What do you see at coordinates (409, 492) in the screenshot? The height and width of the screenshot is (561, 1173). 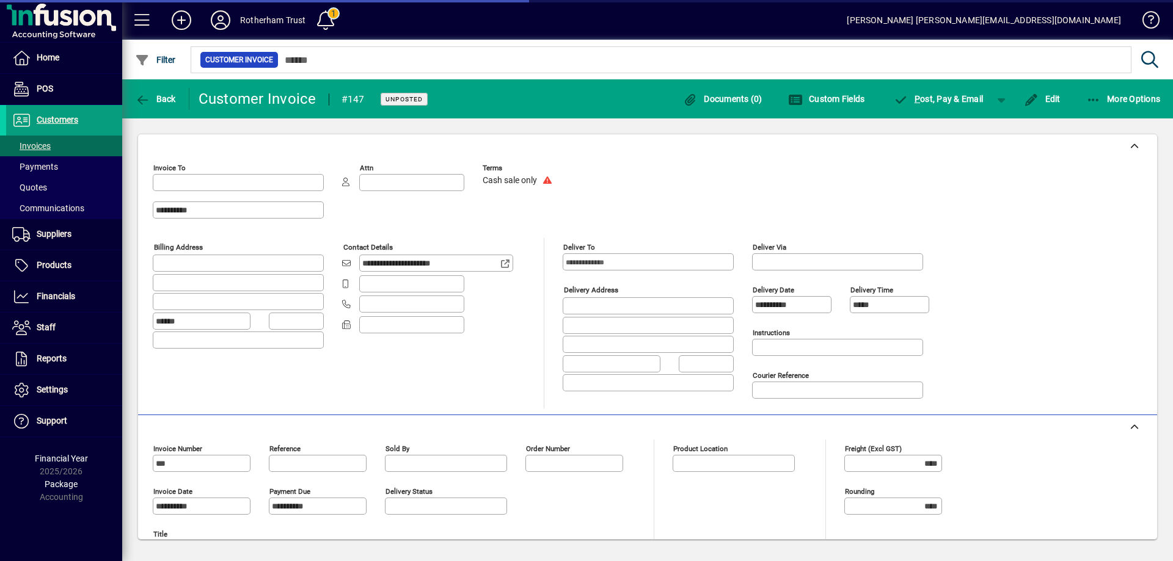 I see `mat-label: Delivery status` at bounding box center [409, 492].